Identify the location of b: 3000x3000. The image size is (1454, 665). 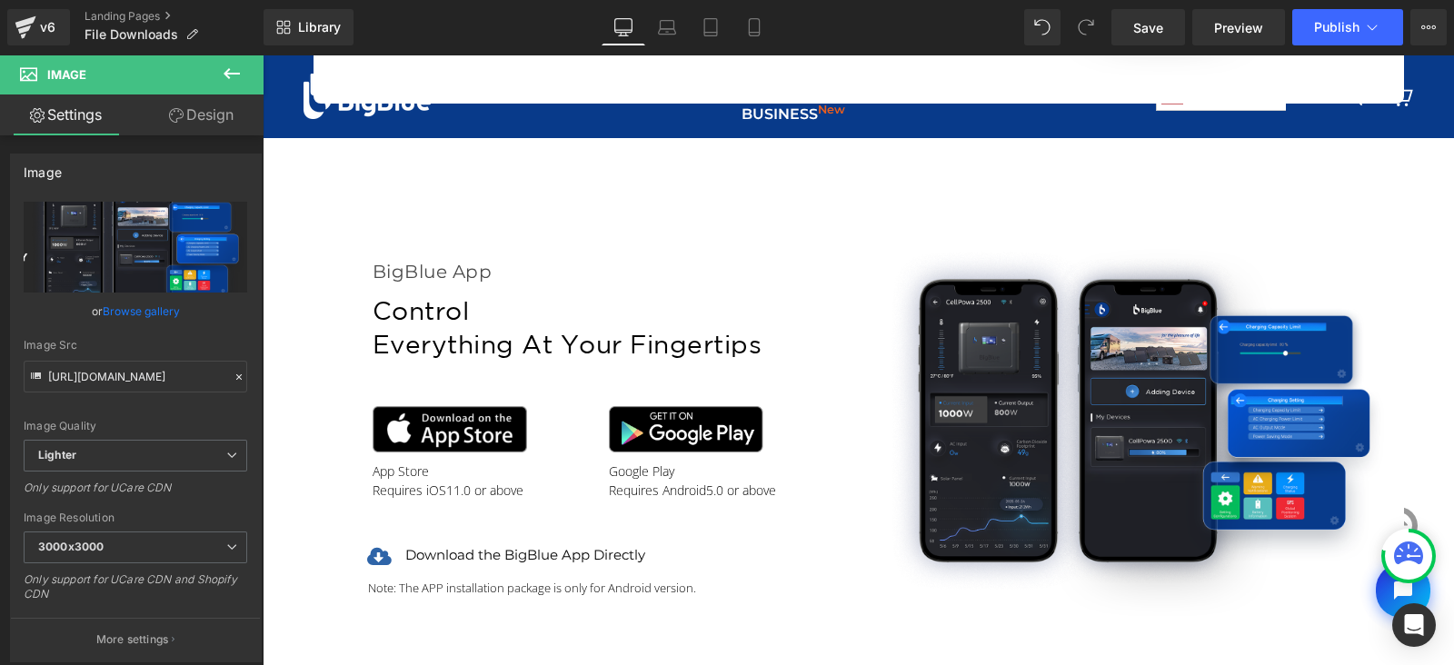
(71, 546).